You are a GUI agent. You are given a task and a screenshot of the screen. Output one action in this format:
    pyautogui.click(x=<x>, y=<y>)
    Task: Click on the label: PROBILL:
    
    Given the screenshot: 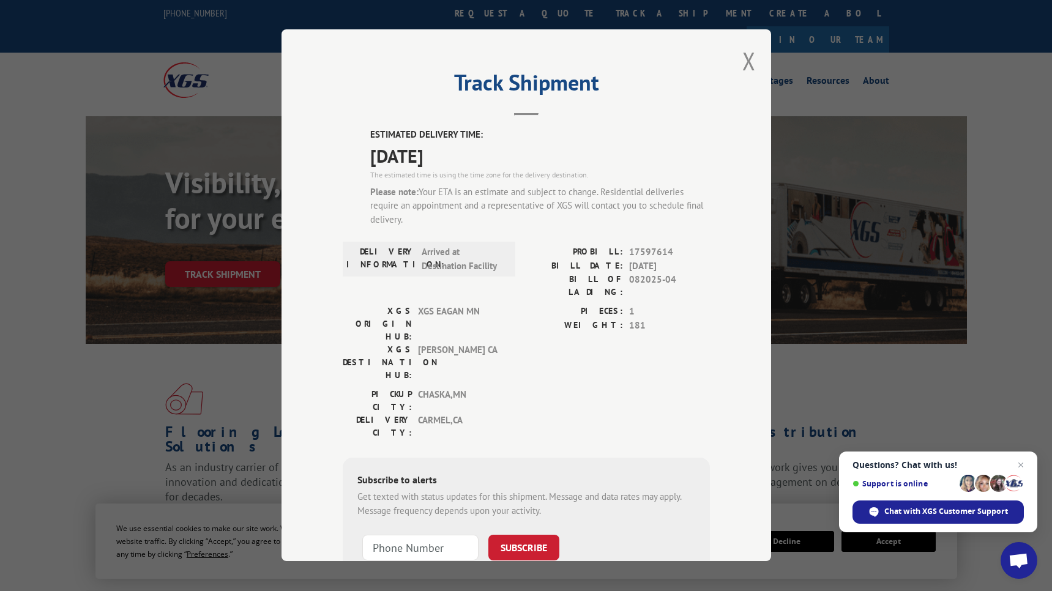 What is the action you would take?
    pyautogui.click(x=575, y=252)
    